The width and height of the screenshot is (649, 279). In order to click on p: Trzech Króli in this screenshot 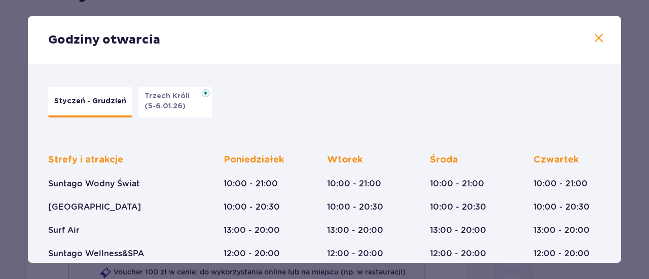, I will do `click(170, 96)`.